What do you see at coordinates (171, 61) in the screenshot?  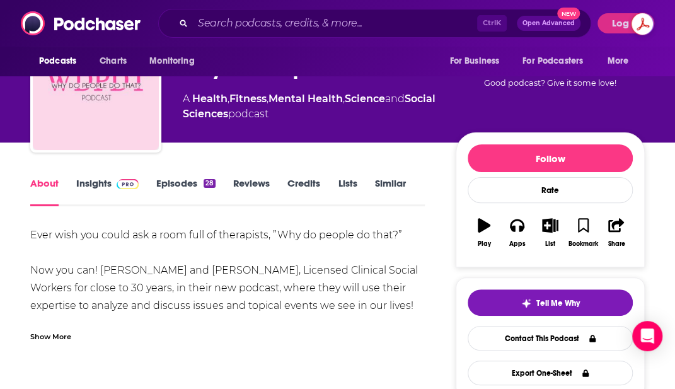 I see `span: Monitoring` at bounding box center [171, 61].